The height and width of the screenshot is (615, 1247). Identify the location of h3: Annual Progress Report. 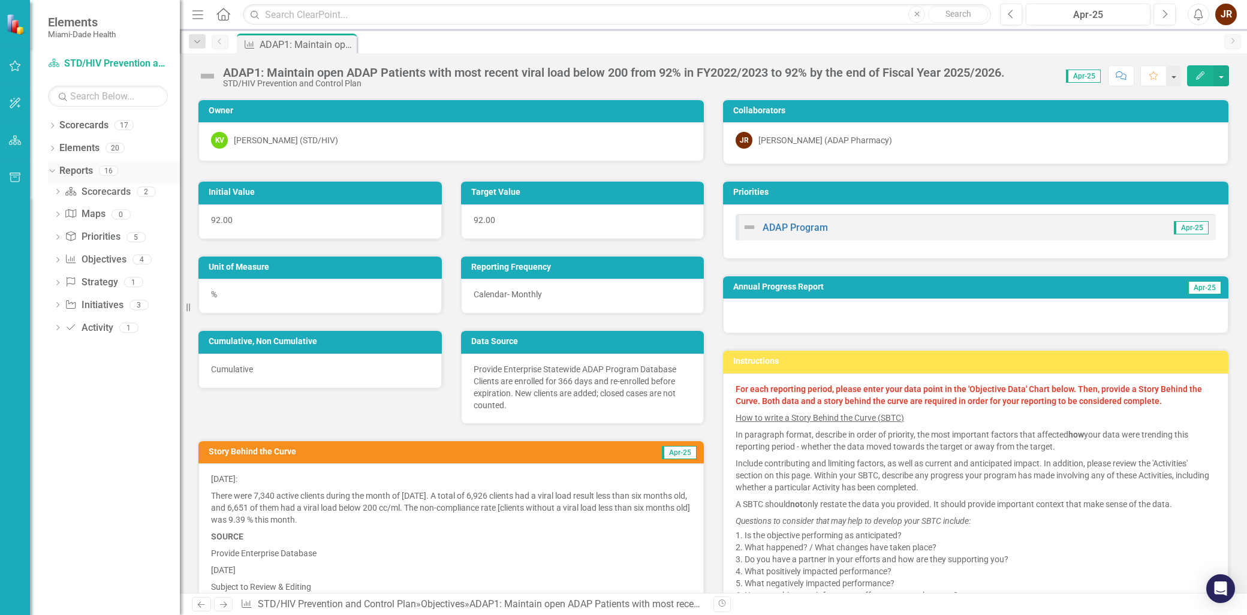
(908, 287).